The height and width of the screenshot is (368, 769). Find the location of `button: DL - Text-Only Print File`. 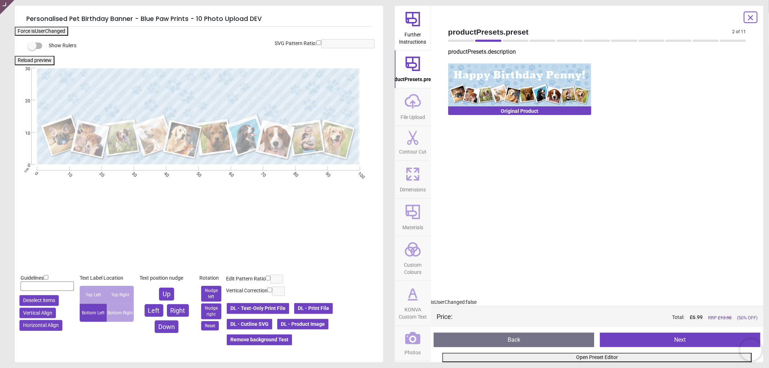

button: DL - Text-Only Print File is located at coordinates (258, 309).